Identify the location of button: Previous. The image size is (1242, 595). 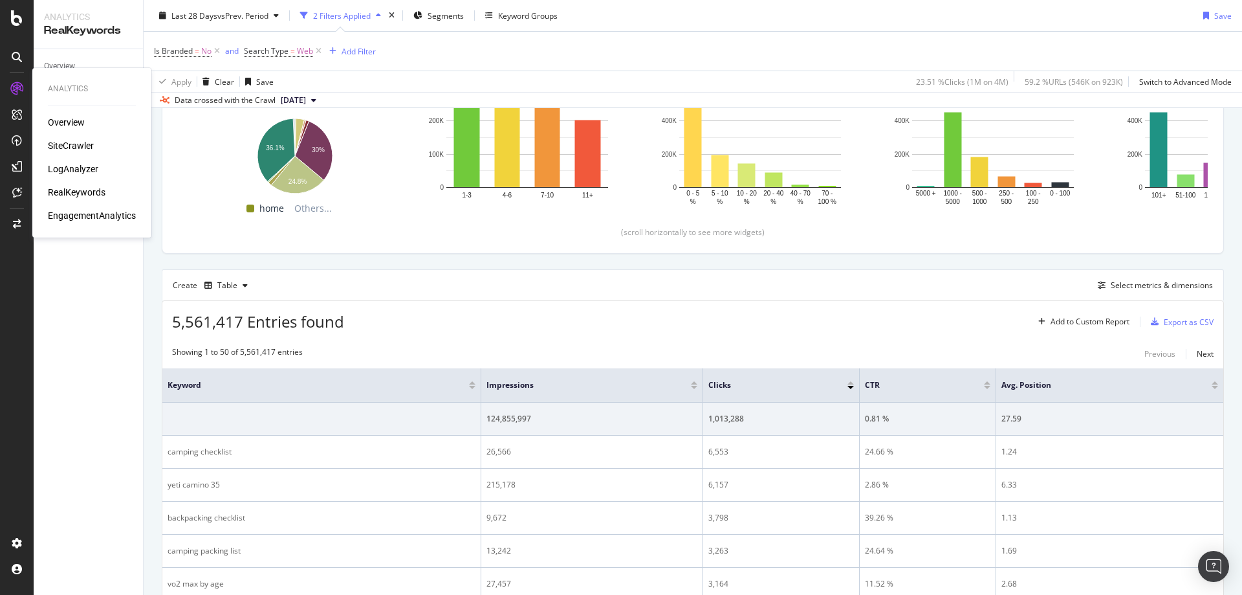
(1160, 354).